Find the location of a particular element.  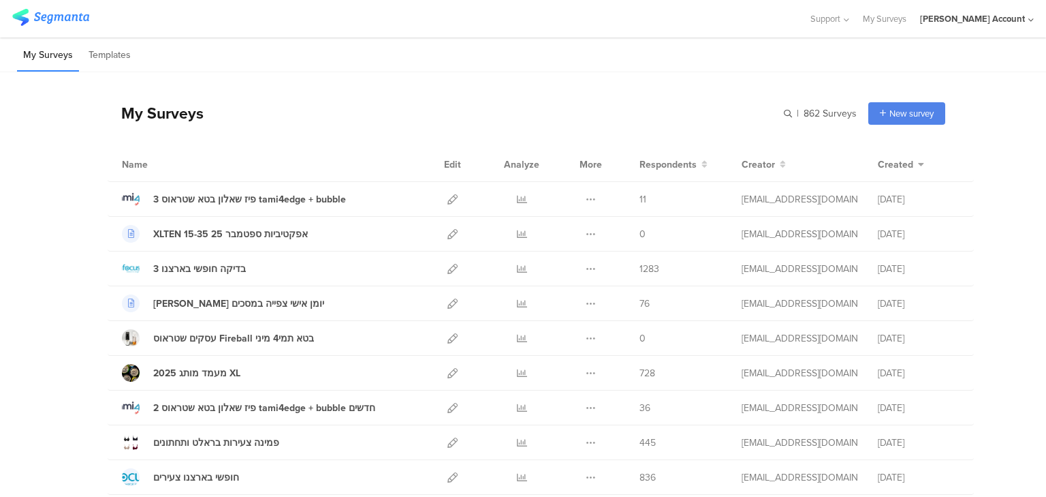

div: Name is located at coordinates (163, 164).